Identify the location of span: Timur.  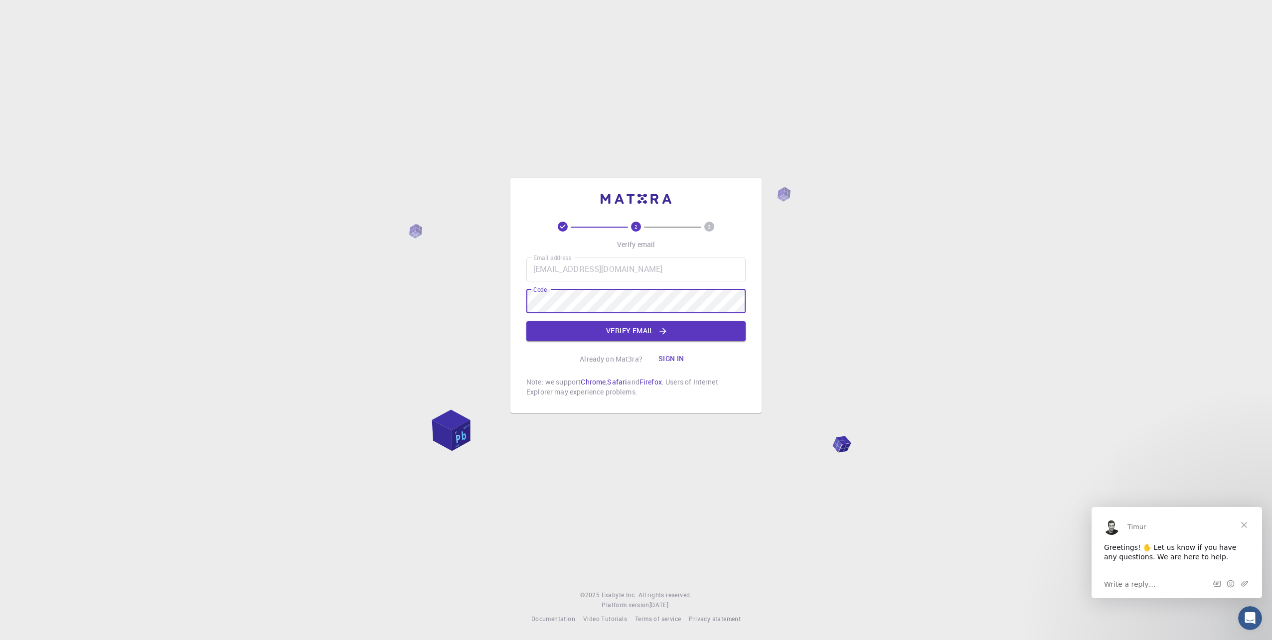
(45, 19).